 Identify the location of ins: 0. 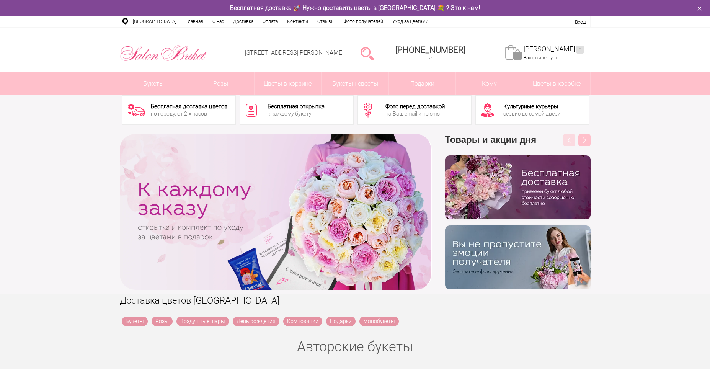
(580, 49).